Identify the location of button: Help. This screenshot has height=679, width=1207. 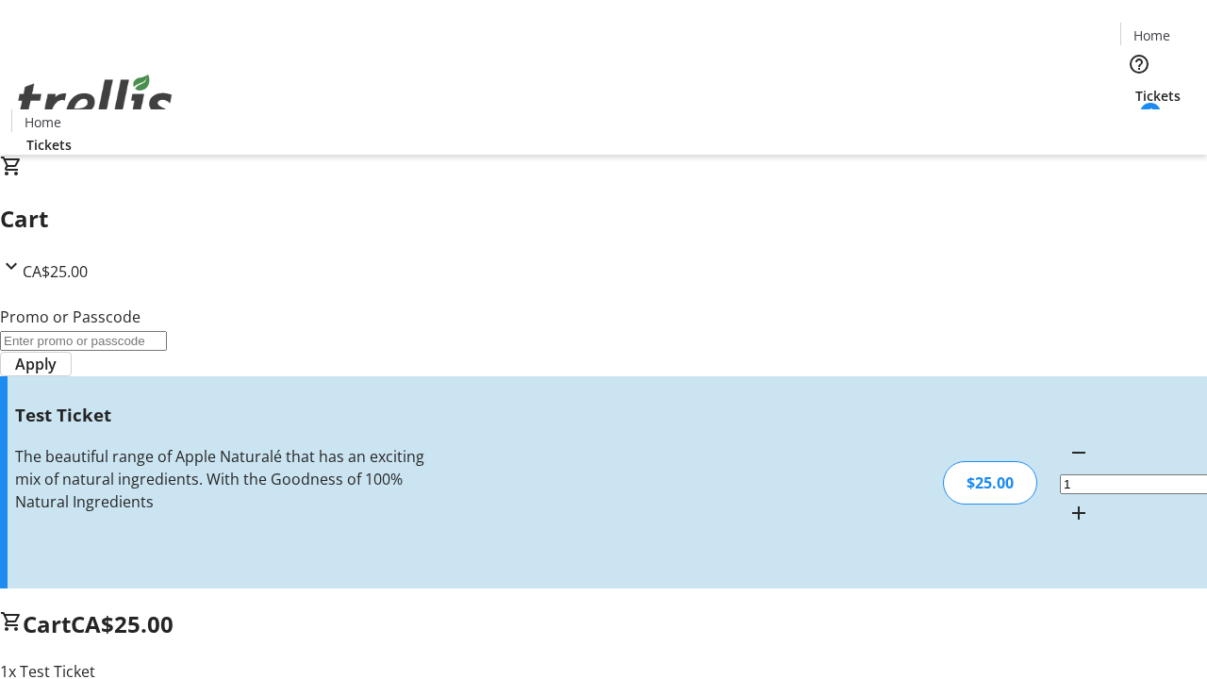
(1139, 64).